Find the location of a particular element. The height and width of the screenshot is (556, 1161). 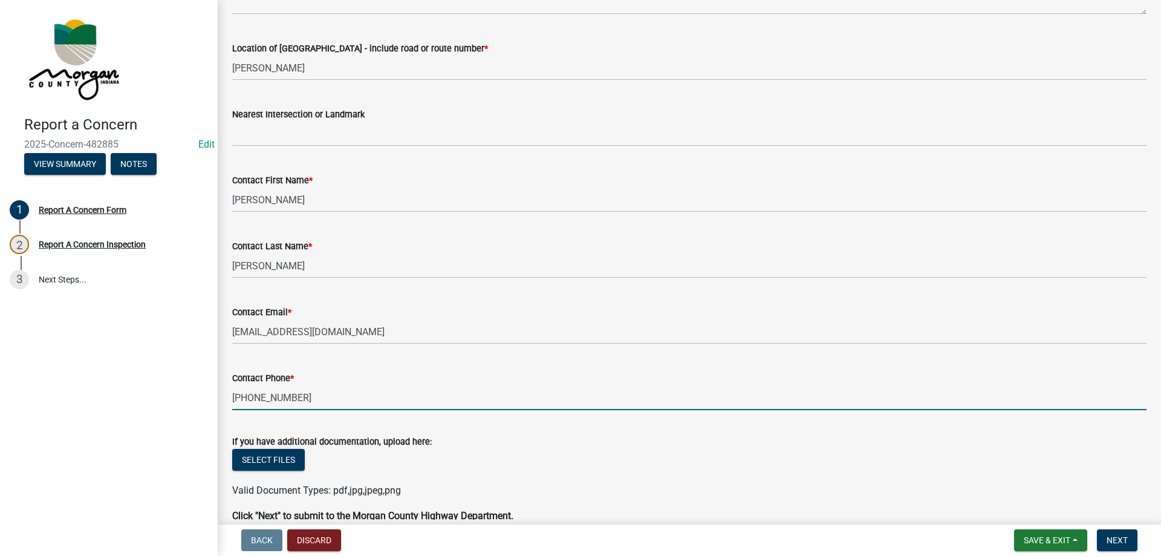

div: 1 is located at coordinates (19, 210).